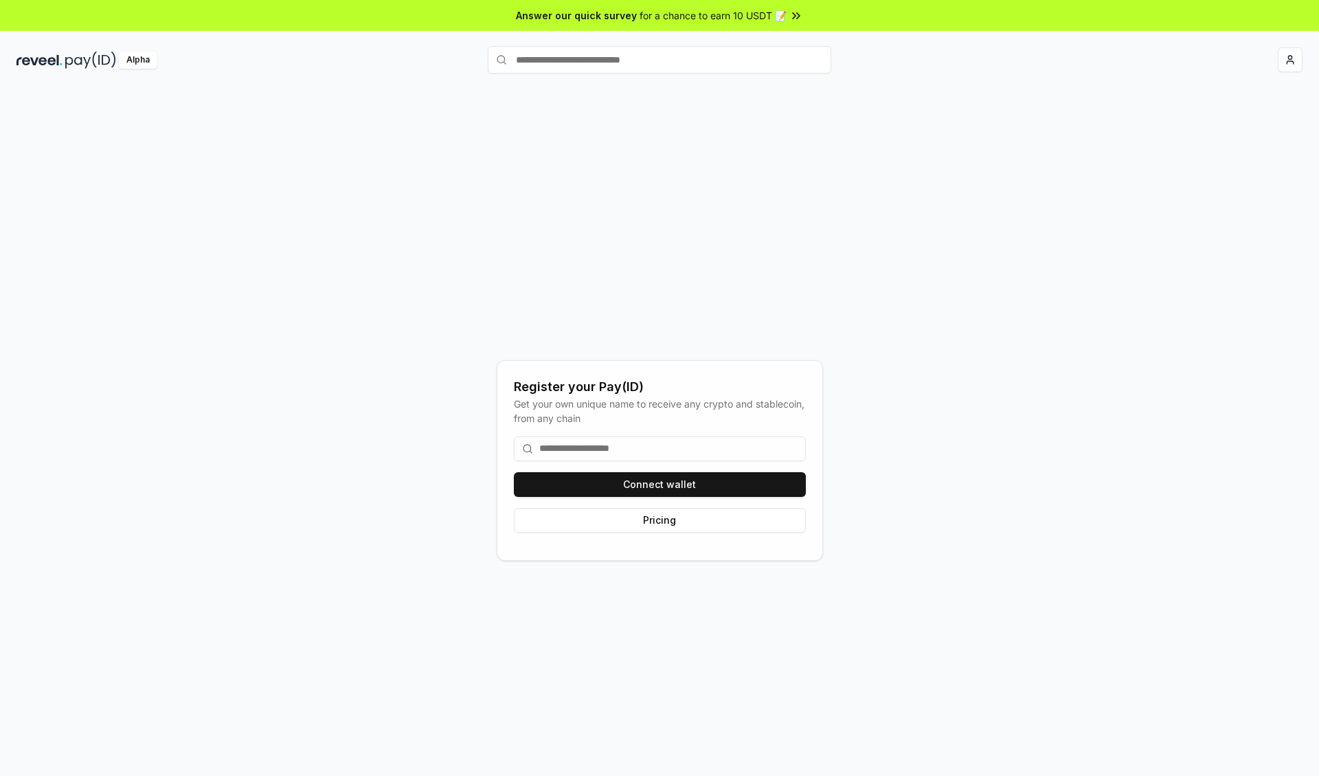 This screenshot has width=1319, height=776. I want to click on img: reveel_dark, so click(39, 60).